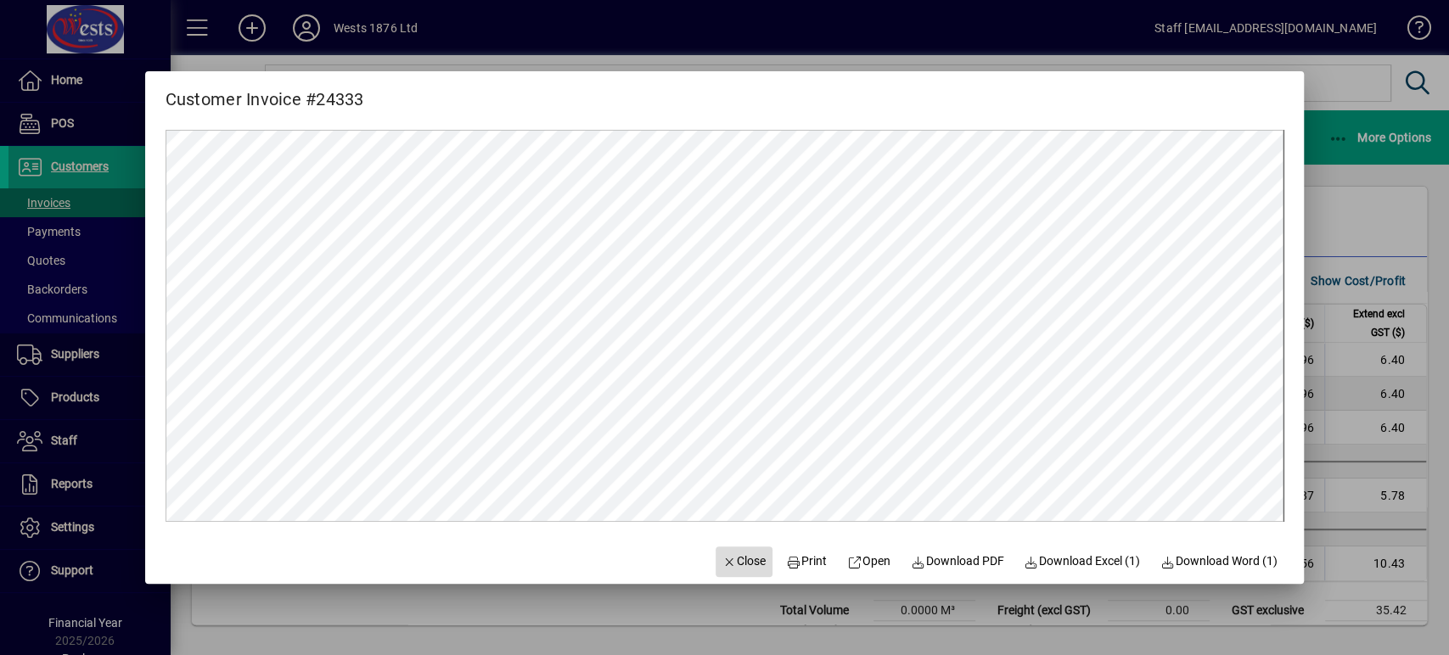  Describe the element at coordinates (1081, 561) in the screenshot. I see `span: Download Excel (1)` at that location.